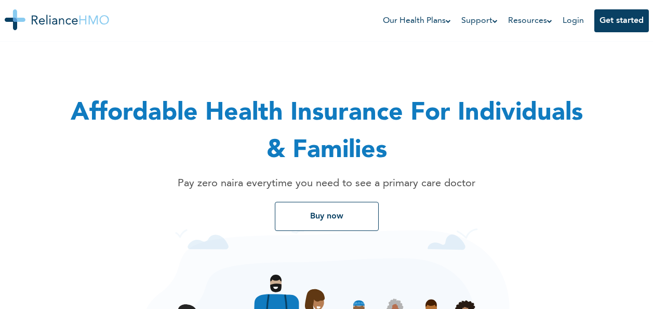 The height and width of the screenshot is (309, 653). Describe the element at coordinates (57, 20) in the screenshot. I see `img: Reliance HMO's Logo` at that location.